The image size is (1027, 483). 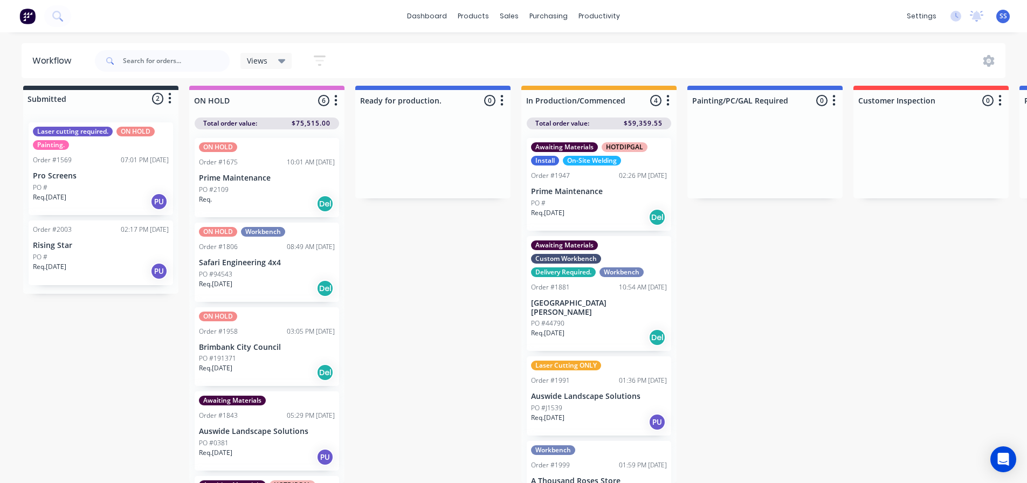 I want to click on div: Order #1843, so click(x=218, y=416).